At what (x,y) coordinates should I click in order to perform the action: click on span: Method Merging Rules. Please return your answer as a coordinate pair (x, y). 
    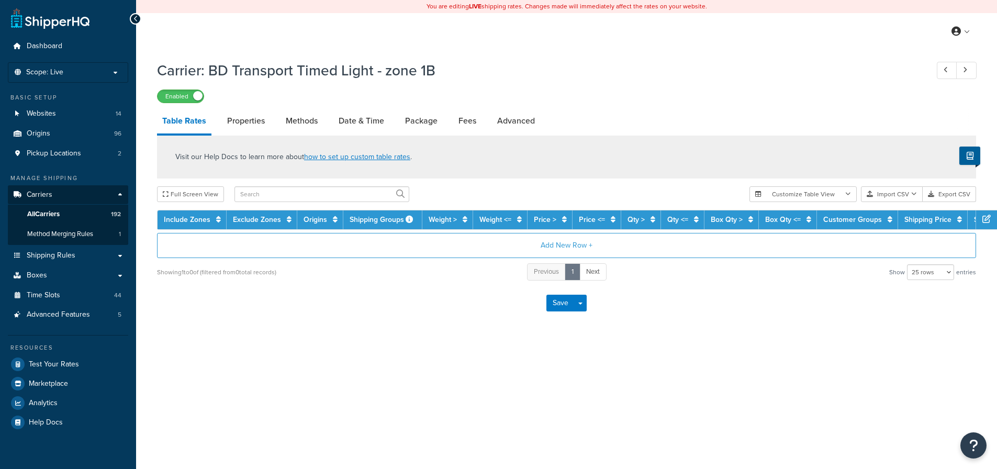
    Looking at the image, I should click on (60, 234).